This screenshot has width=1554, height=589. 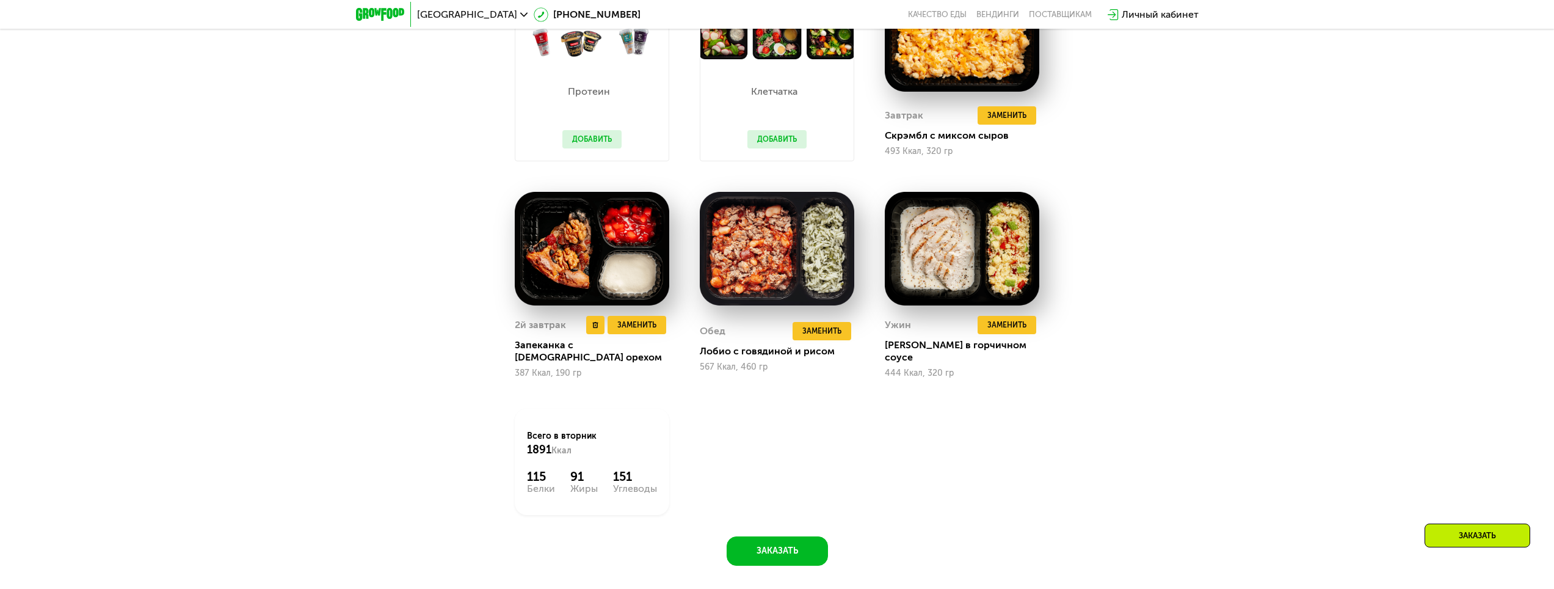 What do you see at coordinates (966, 136) in the screenshot?
I see `div: Скрэмбл с миксом сыров` at bounding box center [966, 136].